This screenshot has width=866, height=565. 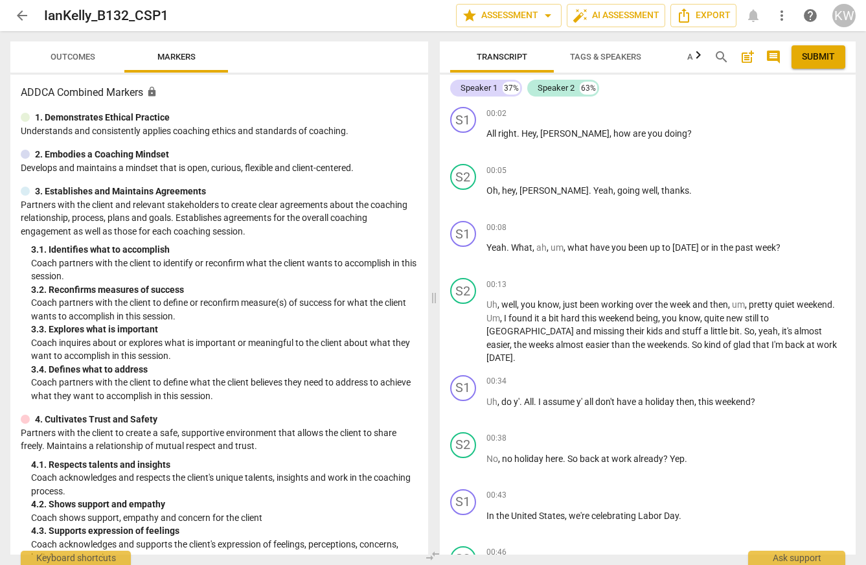 I want to click on span: quiet, so click(x=785, y=304).